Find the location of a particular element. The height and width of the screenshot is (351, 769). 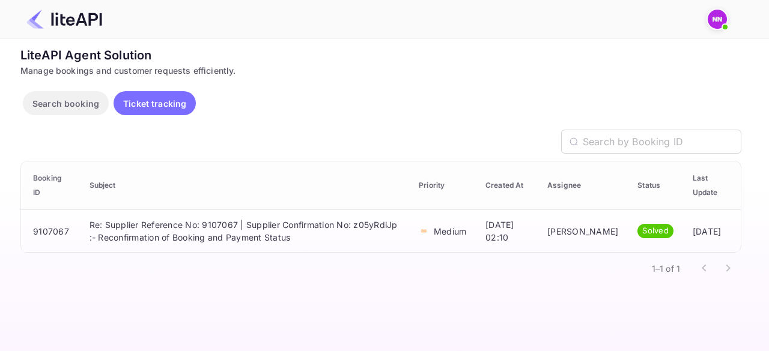

th: Status is located at coordinates (655, 186).